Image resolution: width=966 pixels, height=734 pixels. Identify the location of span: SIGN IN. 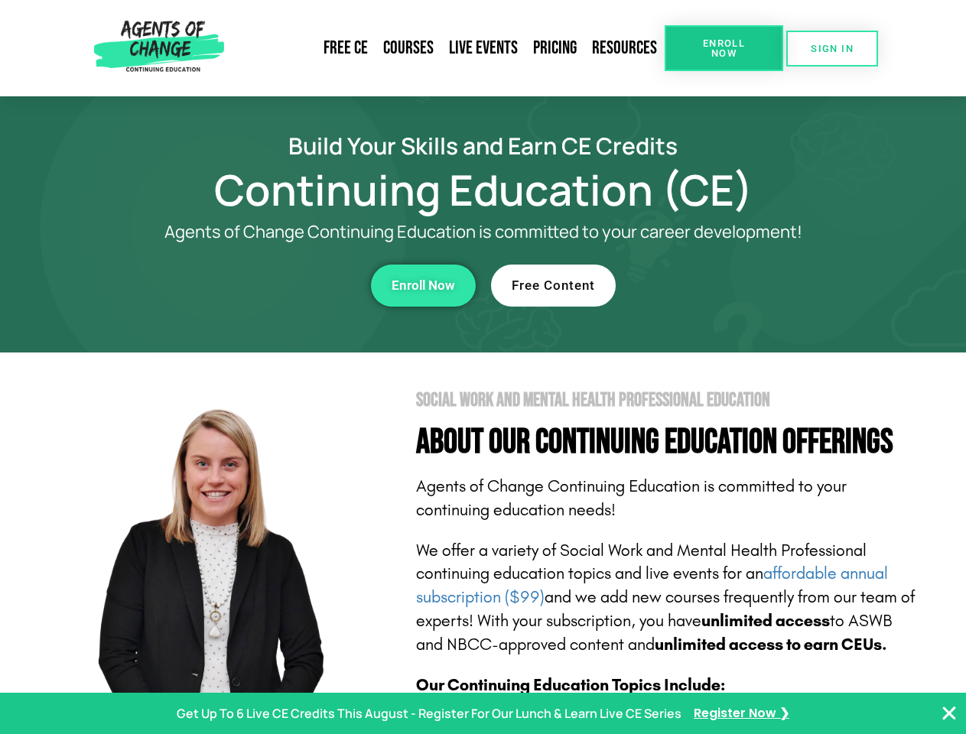
(832, 48).